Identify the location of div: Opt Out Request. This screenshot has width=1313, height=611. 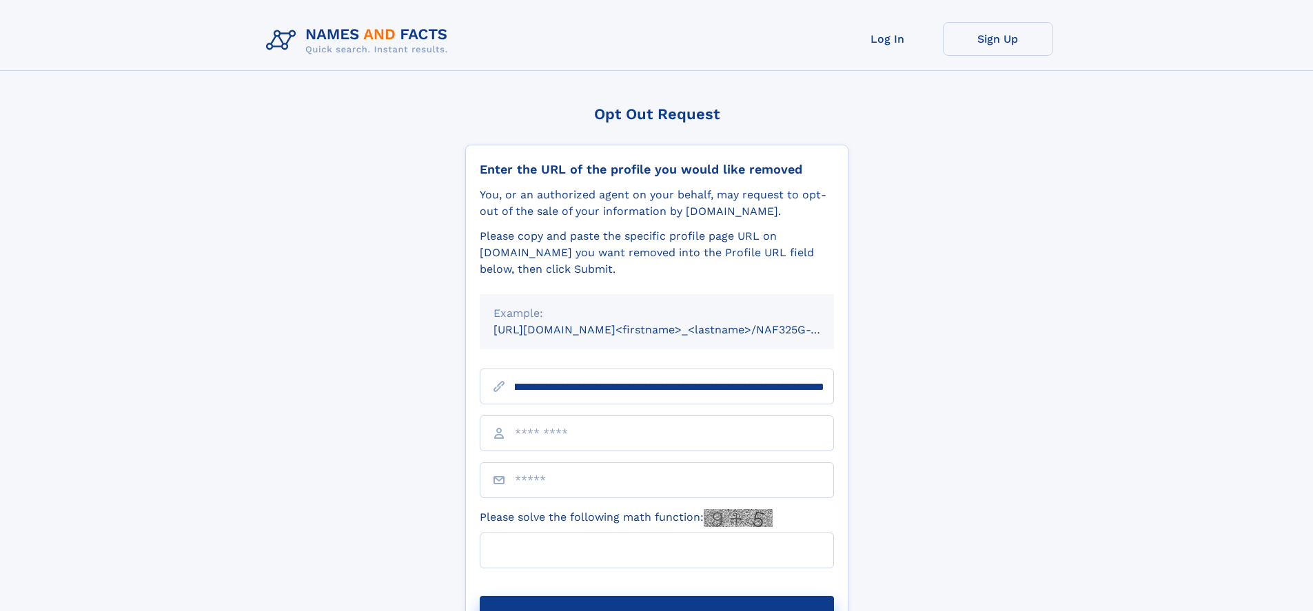
(657, 114).